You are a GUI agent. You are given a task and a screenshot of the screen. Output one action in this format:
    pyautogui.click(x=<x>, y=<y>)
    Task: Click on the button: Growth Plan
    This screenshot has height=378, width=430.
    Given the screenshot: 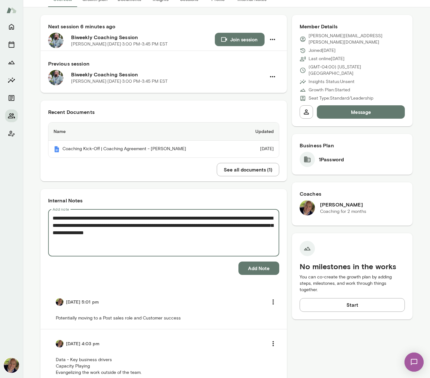 What is the action you would take?
    pyautogui.click(x=11, y=62)
    